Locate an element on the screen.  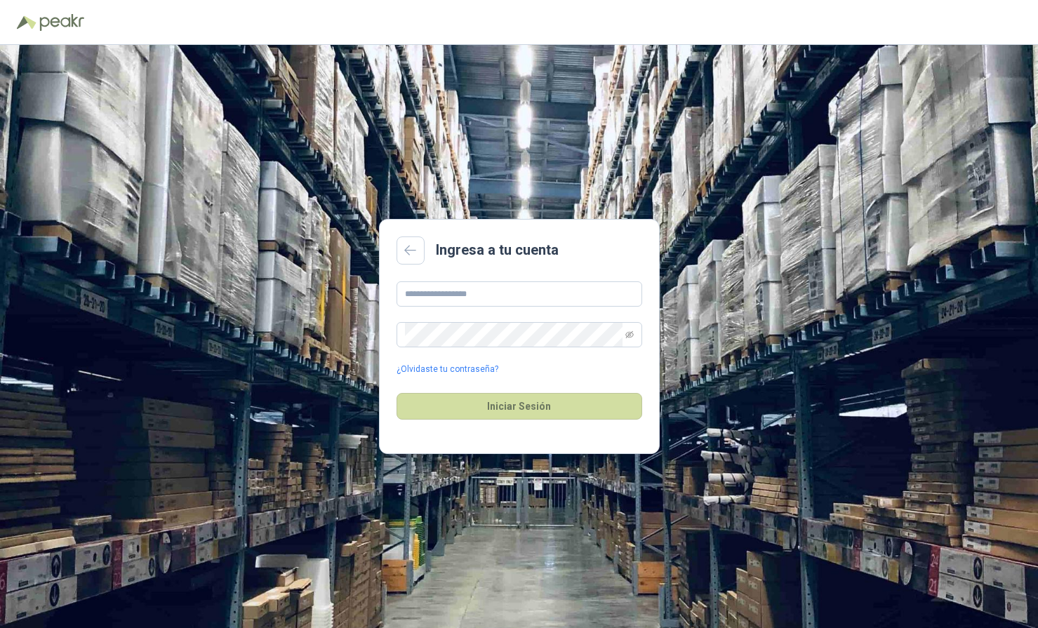
h2: Ingresa a tu cuenta is located at coordinates (497, 250).